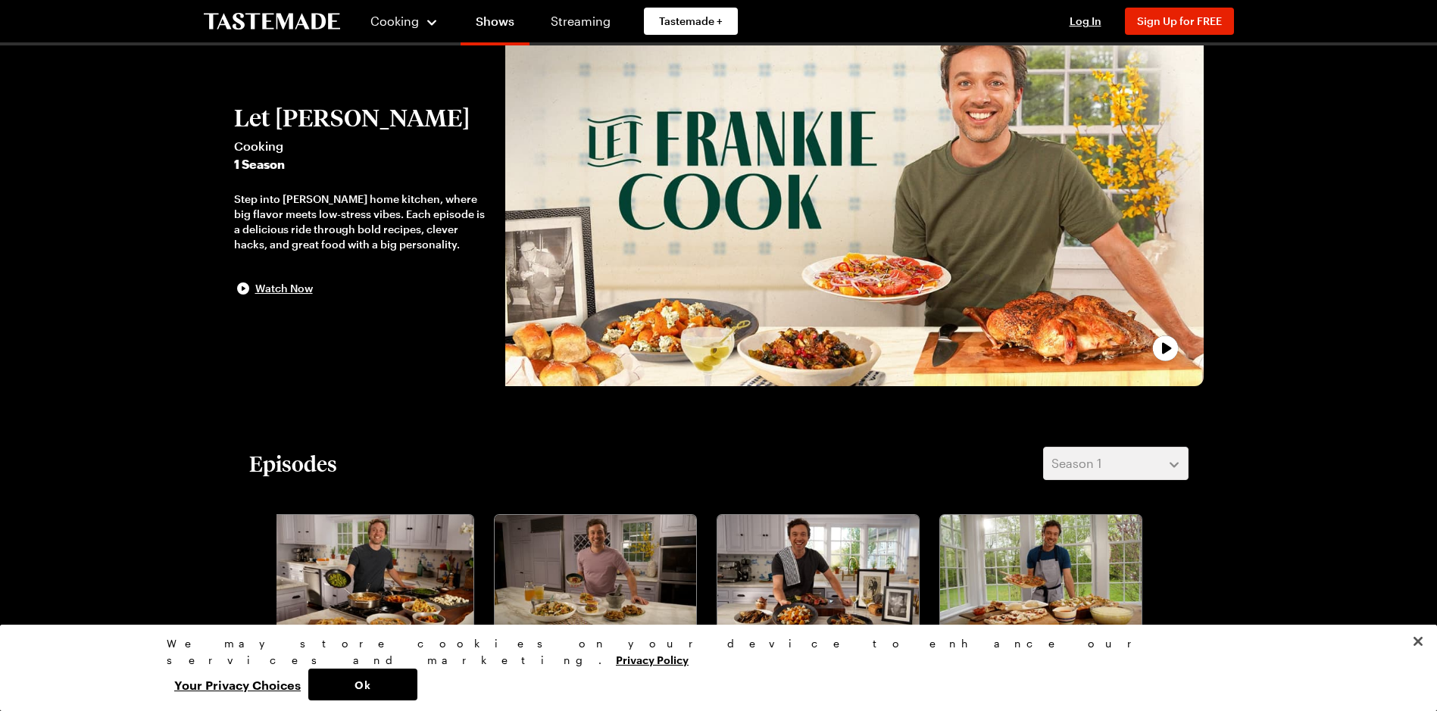  I want to click on span: Log In, so click(1086, 20).